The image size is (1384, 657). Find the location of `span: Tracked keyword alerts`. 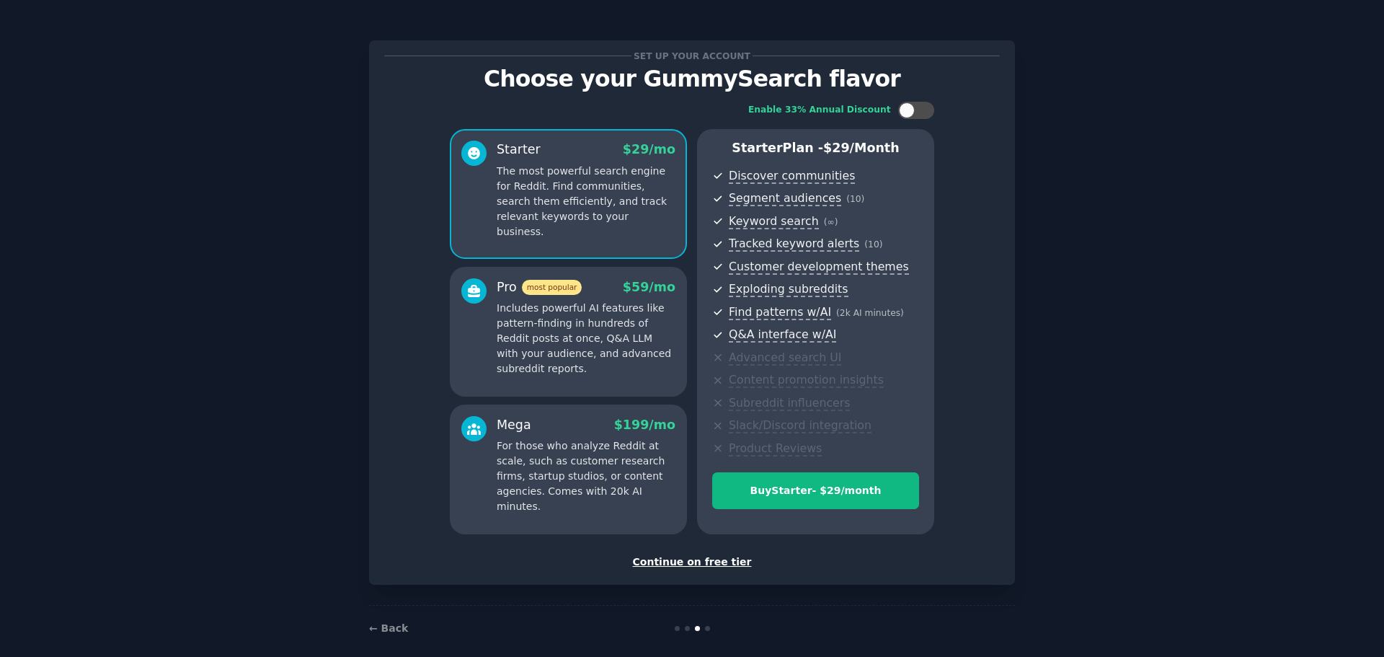

span: Tracked keyword alerts is located at coordinates (793, 244).